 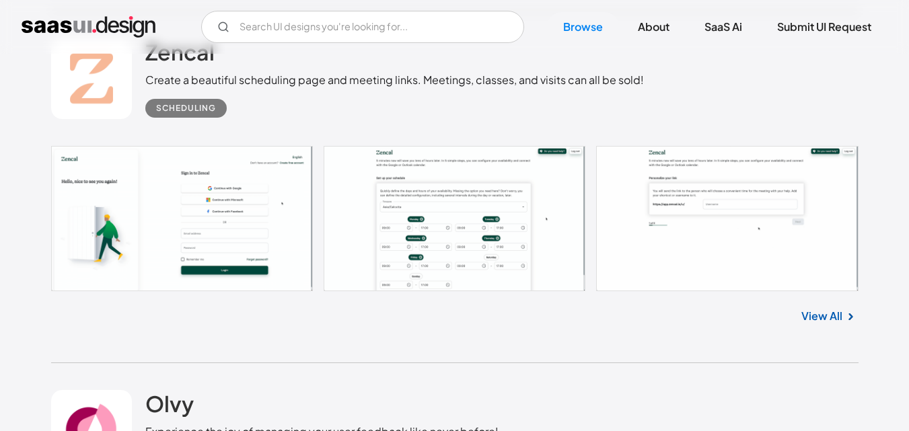 I want to click on a: Browse, so click(x=582, y=27).